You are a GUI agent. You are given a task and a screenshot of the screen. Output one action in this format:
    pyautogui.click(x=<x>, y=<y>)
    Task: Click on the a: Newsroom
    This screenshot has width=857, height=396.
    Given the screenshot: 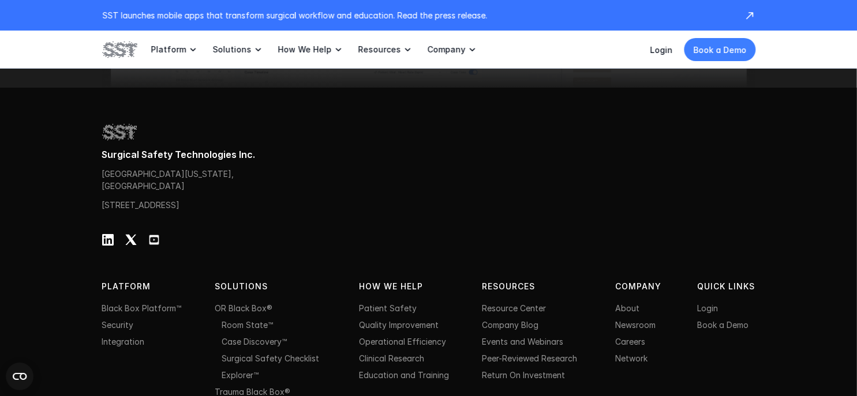 What is the action you would take?
    pyautogui.click(x=635, y=325)
    